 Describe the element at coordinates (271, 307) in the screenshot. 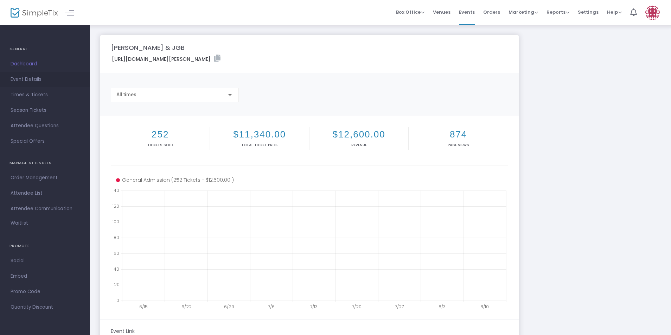

I see `text: 7/6` at that location.